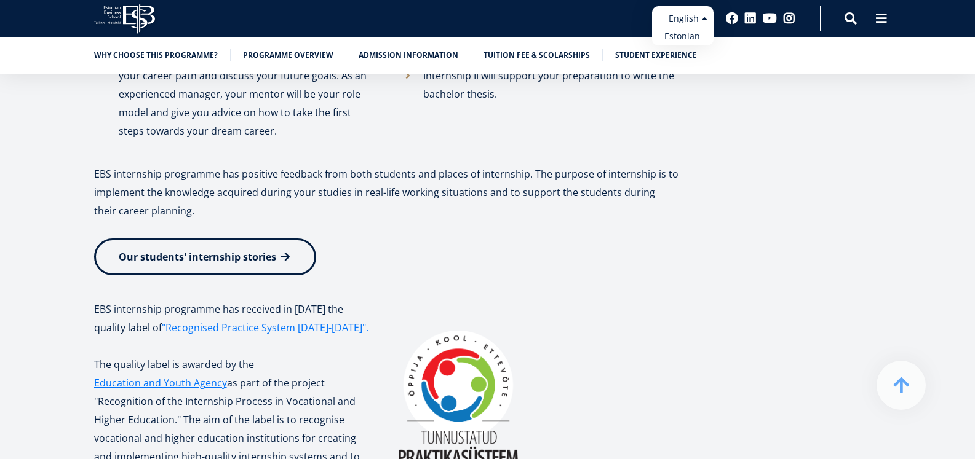  Describe the element at coordinates (538, 85) in the screenshot. I see `li: Internship II will support your preparation to write the bachelor thesis.` at that location.